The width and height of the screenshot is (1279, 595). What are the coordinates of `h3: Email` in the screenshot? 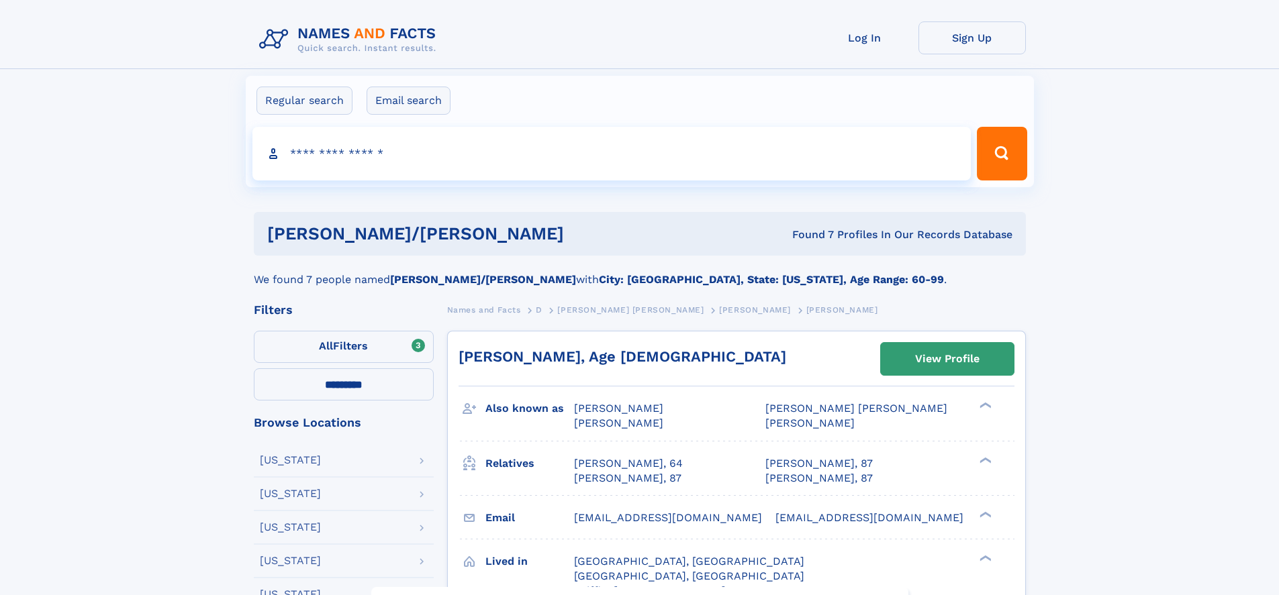 It's located at (530, 518).